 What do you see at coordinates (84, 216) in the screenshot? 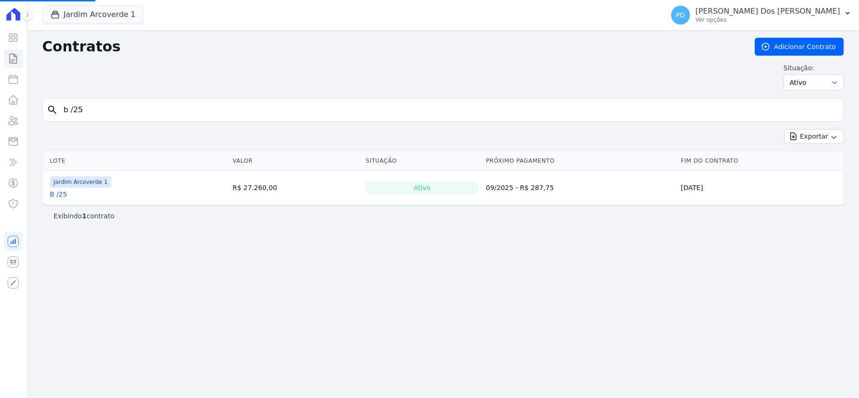
I see `b: 1` at bounding box center [84, 216].